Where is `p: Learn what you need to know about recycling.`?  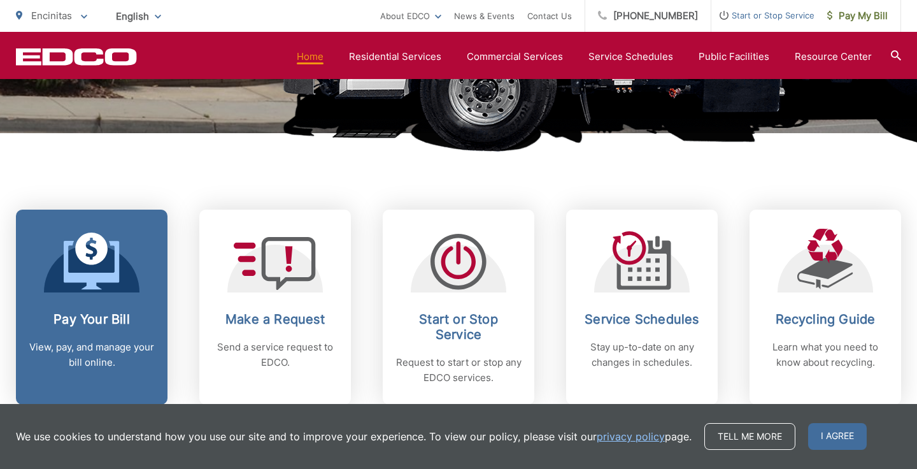 p: Learn what you need to know about recycling. is located at coordinates (825, 355).